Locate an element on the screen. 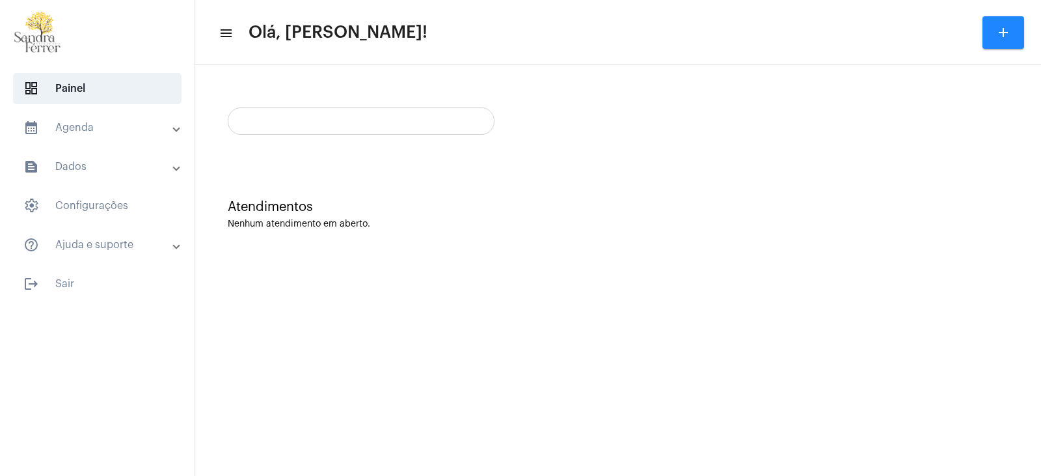 The height and width of the screenshot is (476, 1041). img: 87cae55a-51f6-9edc-6e8c-b06d19cf5cca.png is located at coordinates (38, 33).